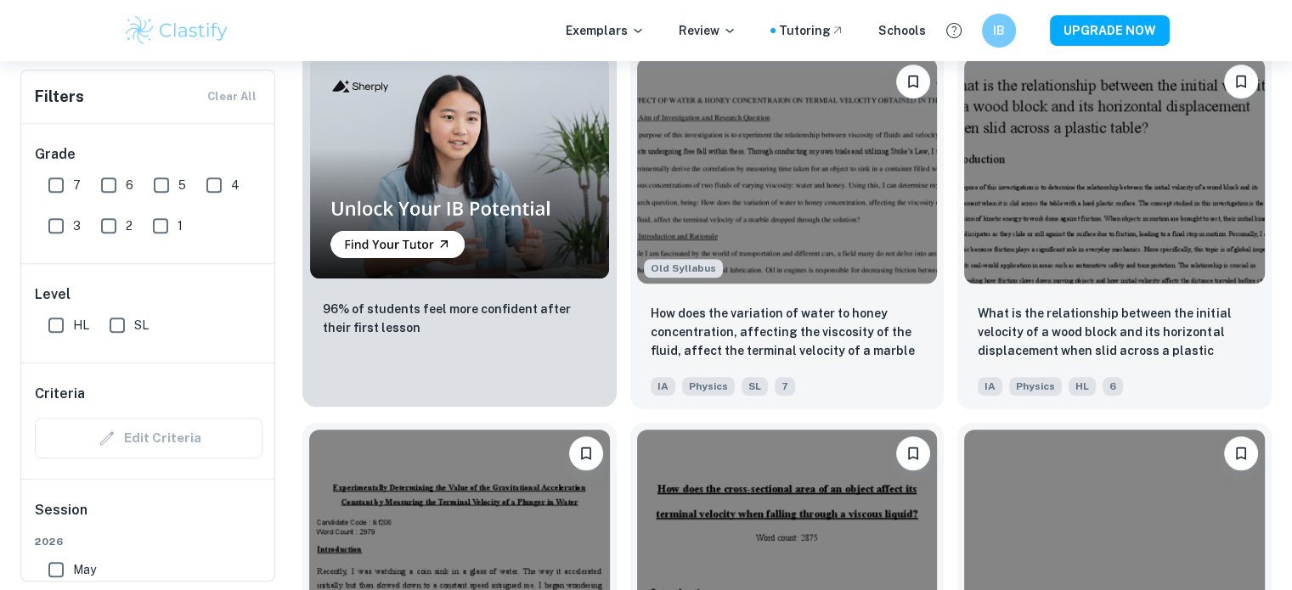  What do you see at coordinates (787, 170) in the screenshot?
I see `img: Physics IA example thumbnail: How does the variation of water to honey` at bounding box center [787, 170].